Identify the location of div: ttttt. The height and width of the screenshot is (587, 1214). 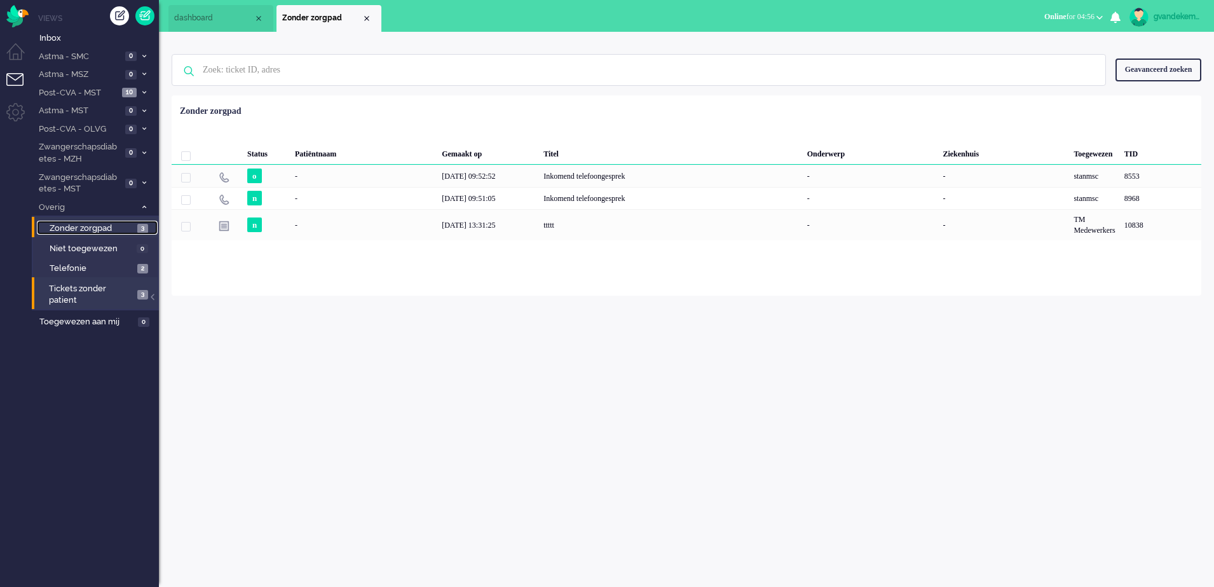
(671, 224).